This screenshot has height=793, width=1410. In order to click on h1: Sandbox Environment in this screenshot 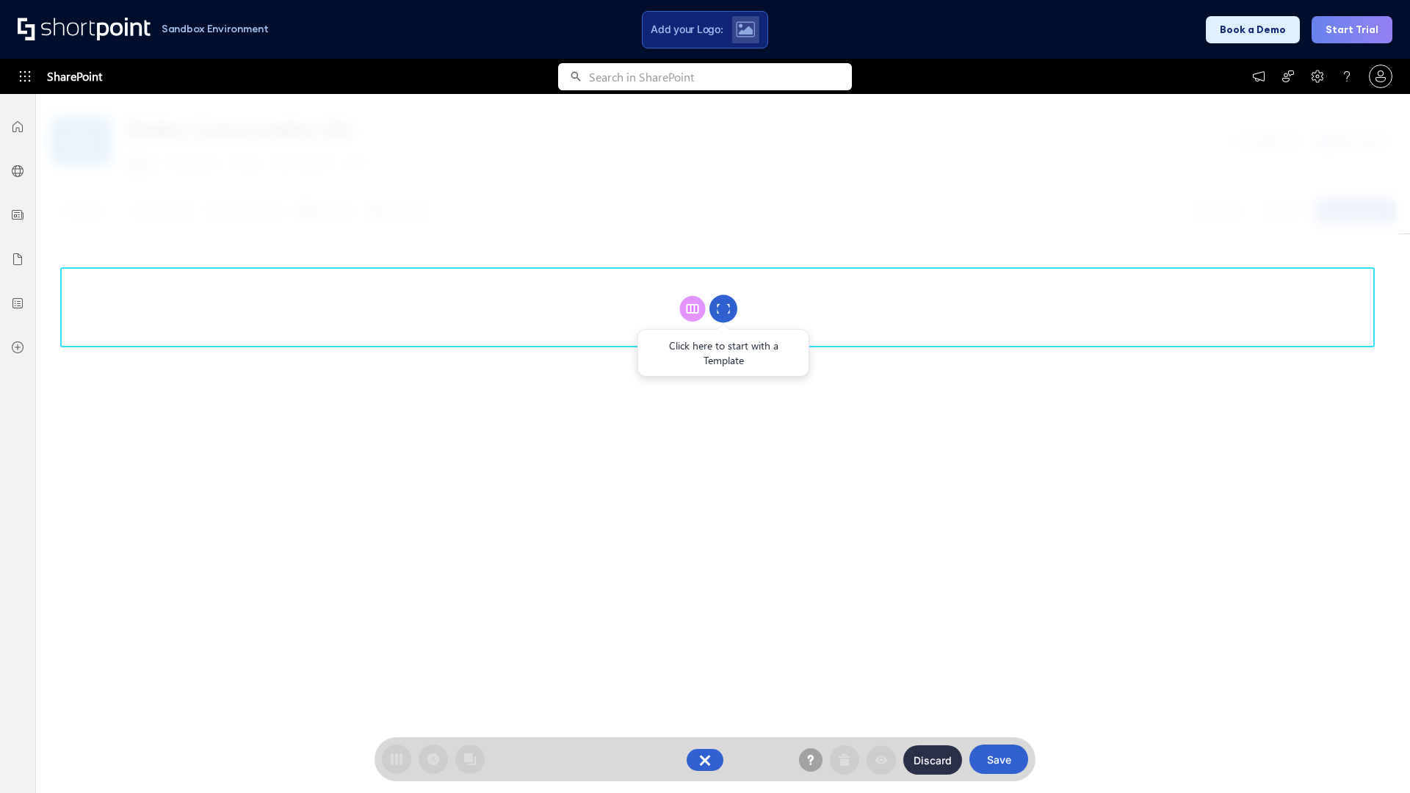, I will do `click(215, 29)`.